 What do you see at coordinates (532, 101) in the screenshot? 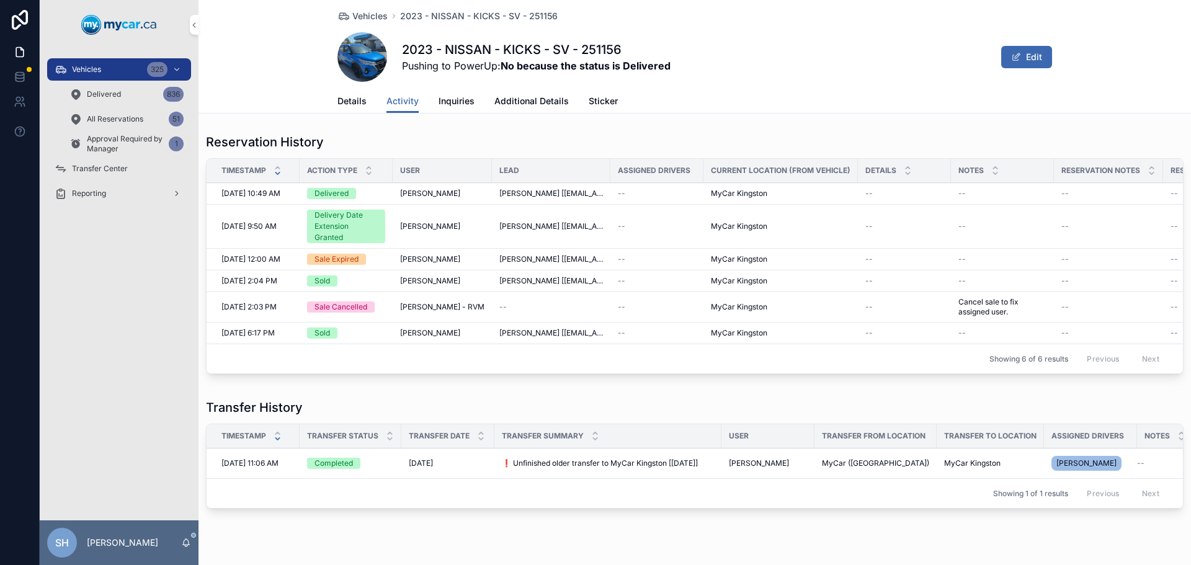
I see `span: Additional Details` at bounding box center [532, 101].